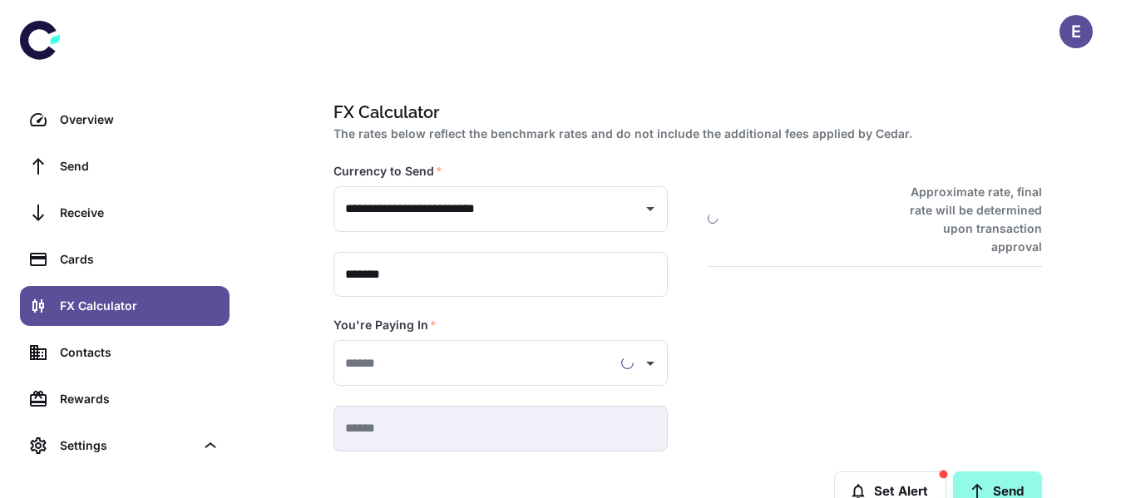 This screenshot has width=1126, height=498. I want to click on label: Currency to Send, so click(387, 171).